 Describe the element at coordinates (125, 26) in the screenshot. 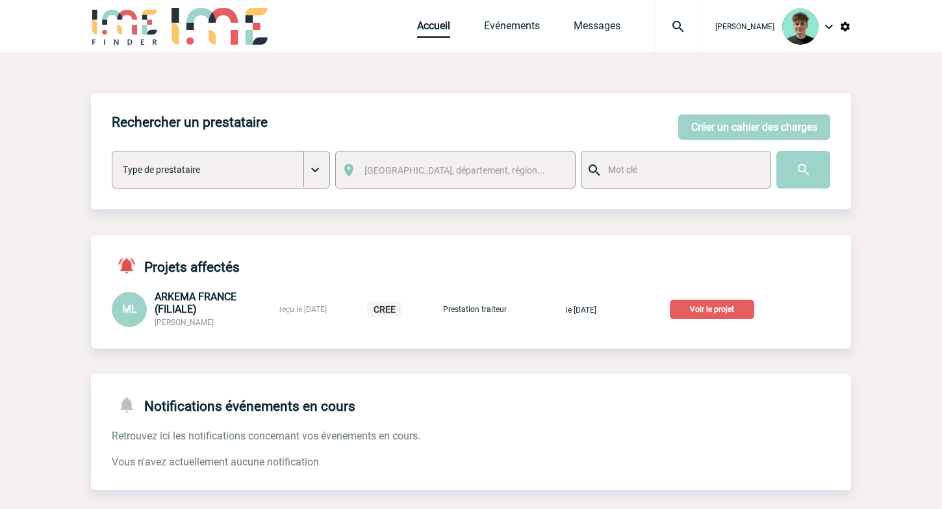

I see `img: IME-Finder` at that location.